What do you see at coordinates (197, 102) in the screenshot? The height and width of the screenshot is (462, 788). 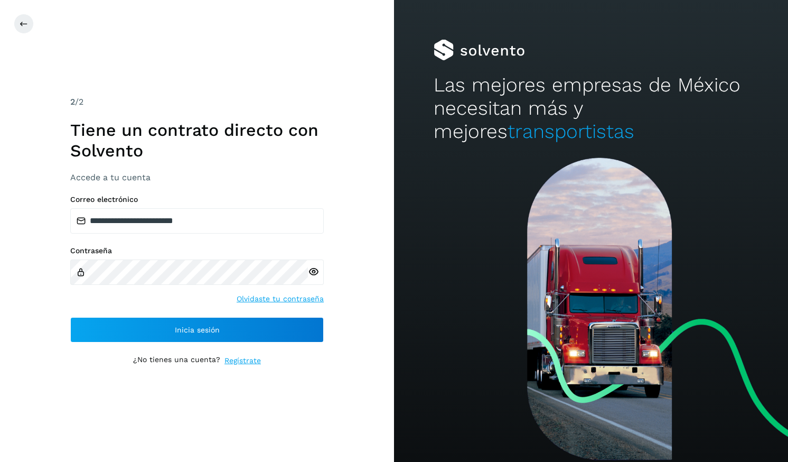 I see `div: /2` at bounding box center [197, 102].